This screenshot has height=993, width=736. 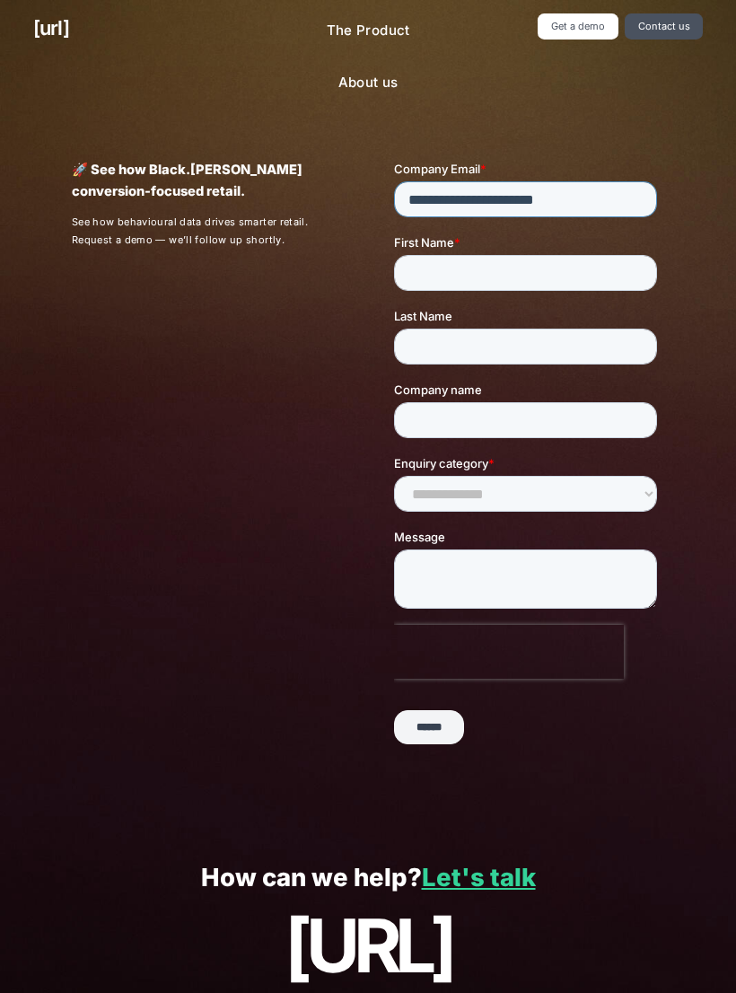 I want to click on a: Contact us, so click(x=664, y=26).